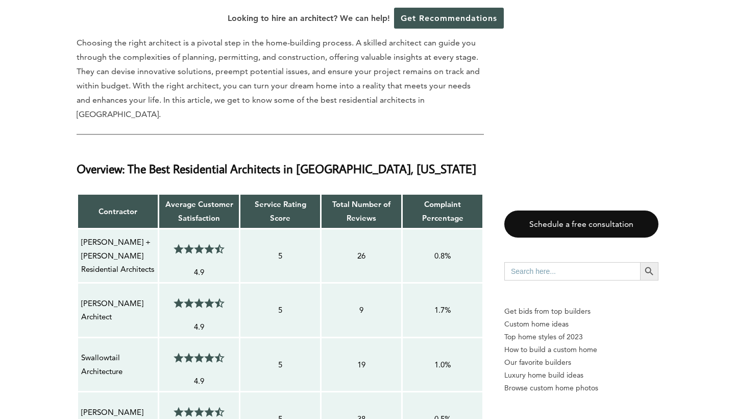  I want to click on strong: Service Rating Score, so click(280, 210).